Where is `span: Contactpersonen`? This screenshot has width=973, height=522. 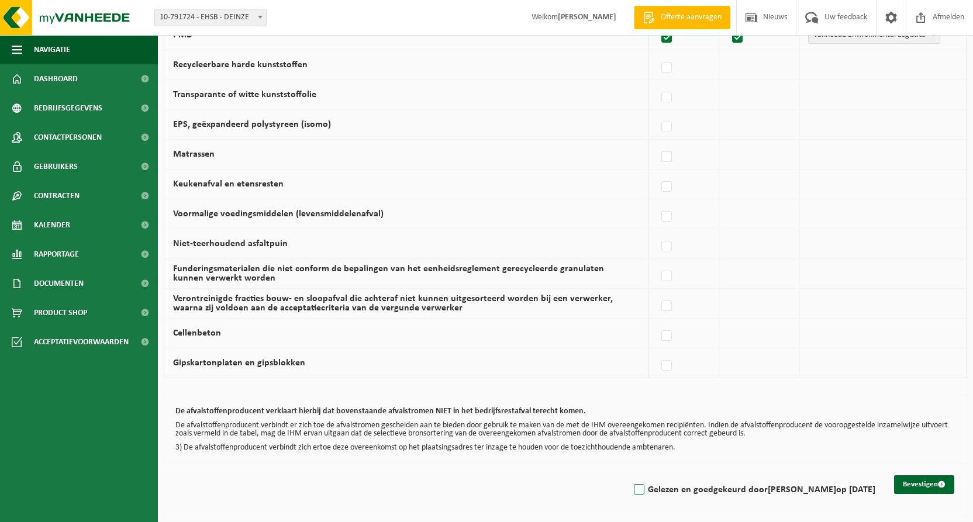 span: Contactpersonen is located at coordinates (68, 137).